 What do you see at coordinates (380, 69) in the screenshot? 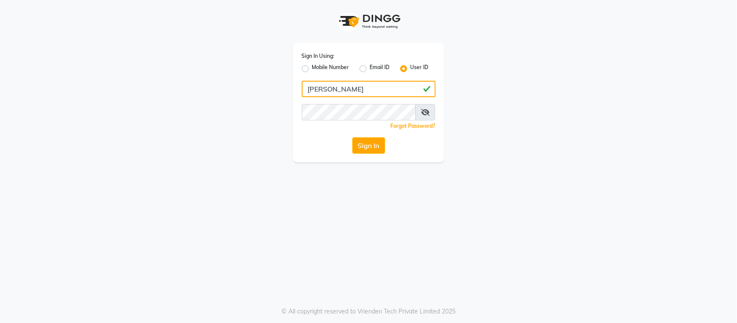
I see `label: Email ID` at bounding box center [380, 69].